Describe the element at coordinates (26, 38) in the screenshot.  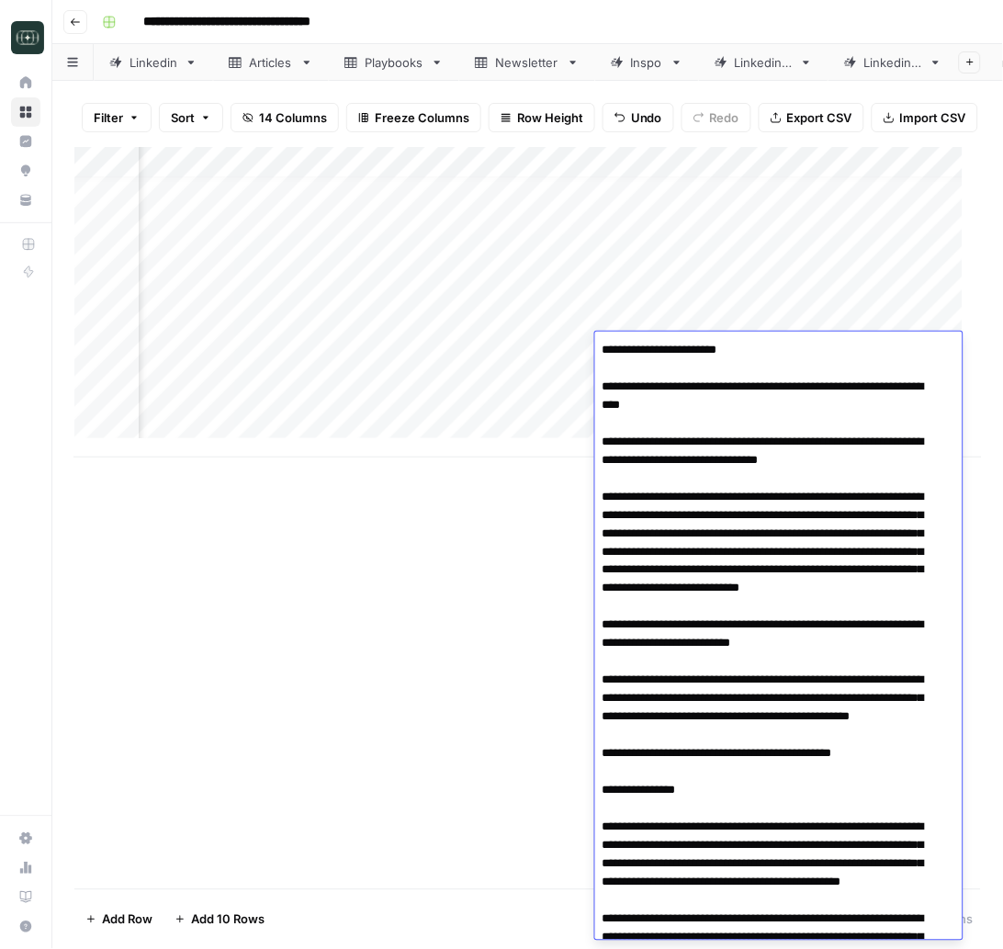
I see `button: Workspace: Catalyst` at that location.